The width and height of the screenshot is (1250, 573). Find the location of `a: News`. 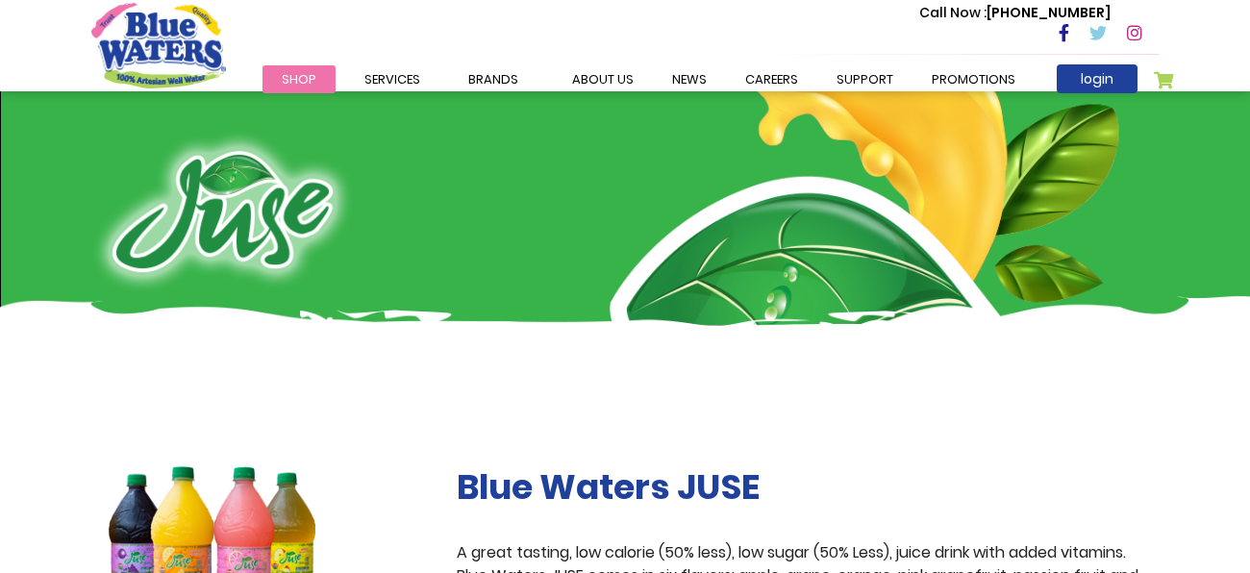

a: News is located at coordinates (690, 79).